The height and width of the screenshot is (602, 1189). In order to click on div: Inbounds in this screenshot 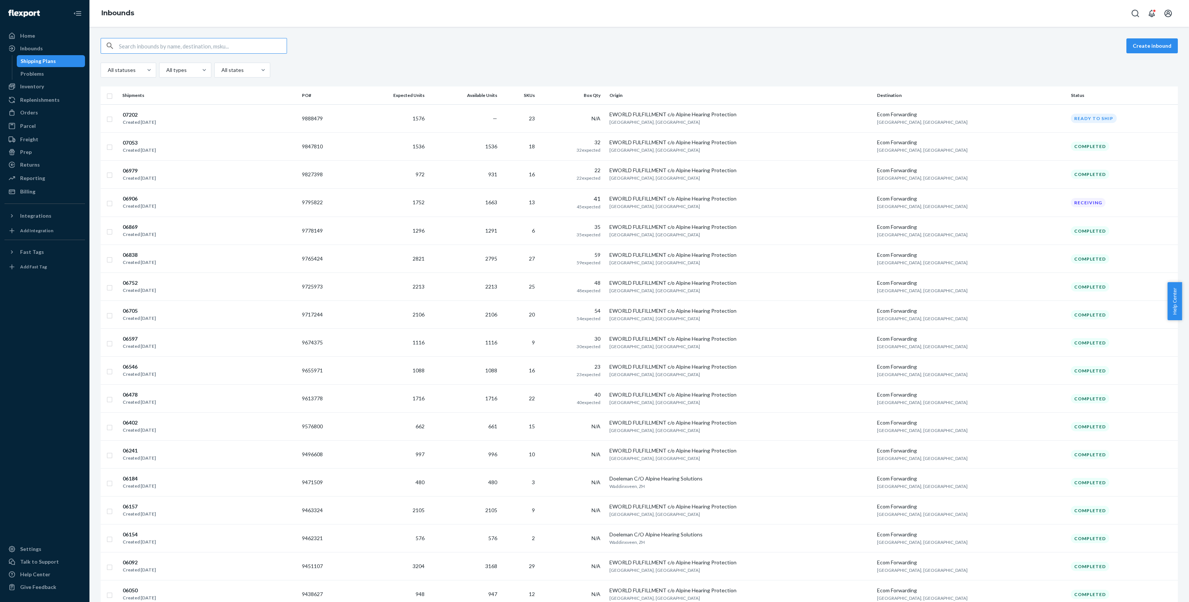, I will do `click(31, 48)`.